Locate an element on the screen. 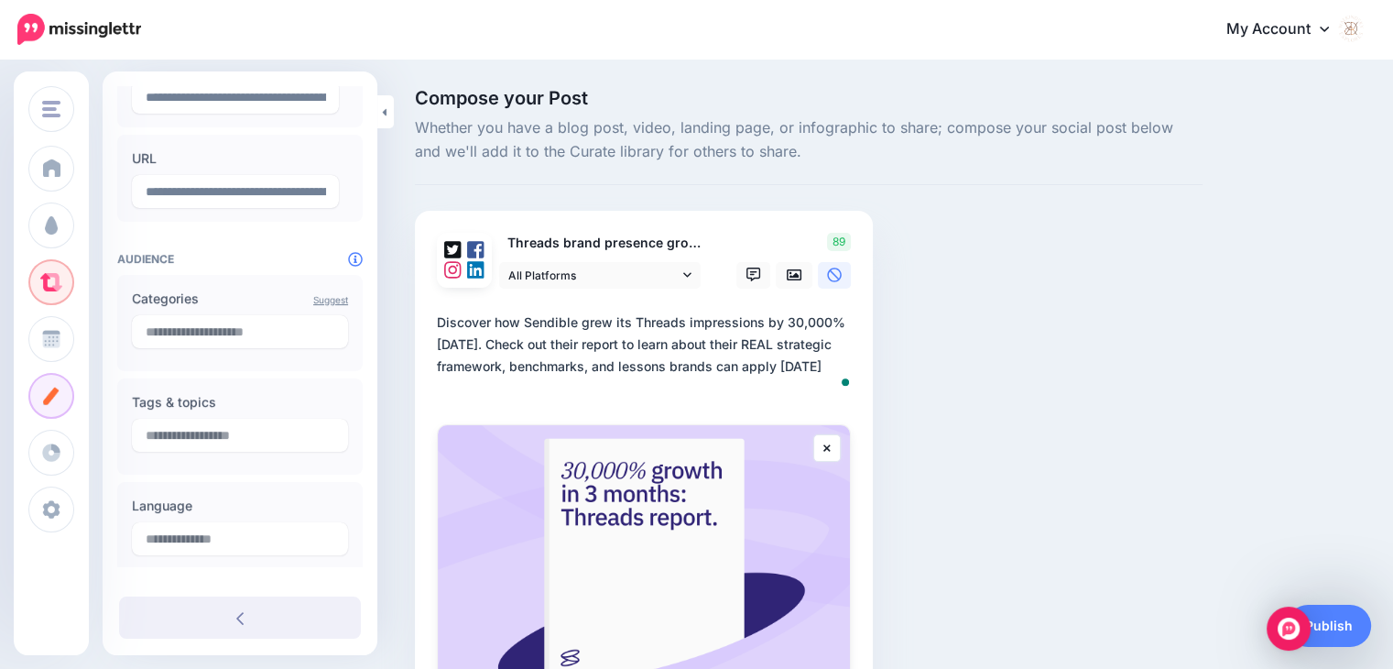 The width and height of the screenshot is (1393, 669). a: Suggest is located at coordinates (331, 299).